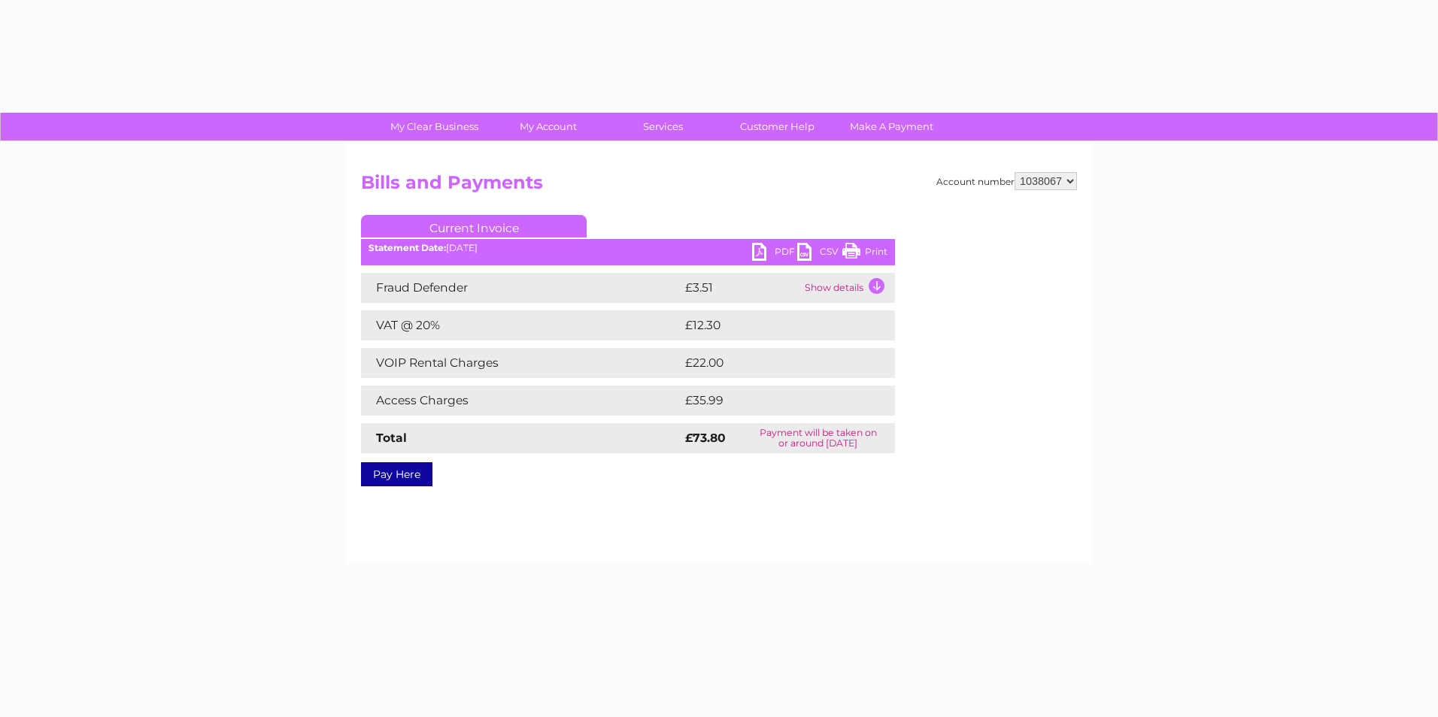 Image resolution: width=1438 pixels, height=717 pixels. I want to click on td: Fraud Defender, so click(521, 288).